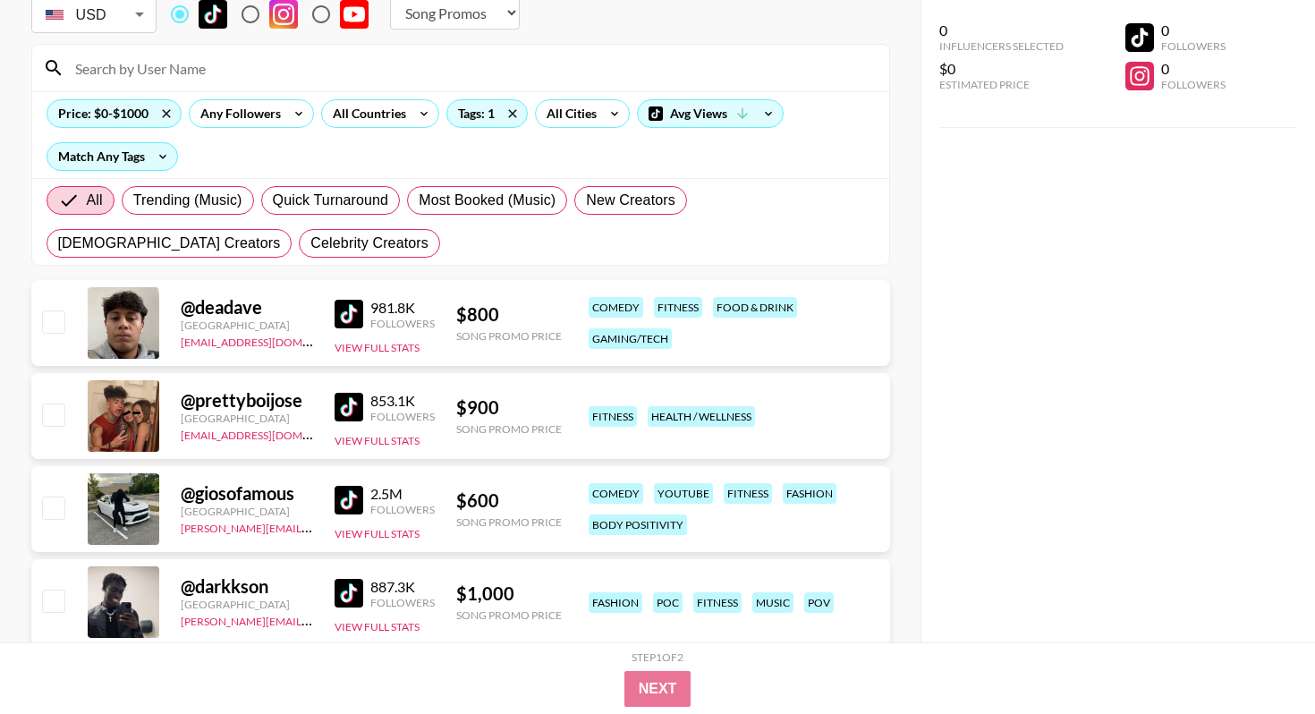  What do you see at coordinates (1001, 69) in the screenshot?
I see `div: $0` at bounding box center [1001, 69].